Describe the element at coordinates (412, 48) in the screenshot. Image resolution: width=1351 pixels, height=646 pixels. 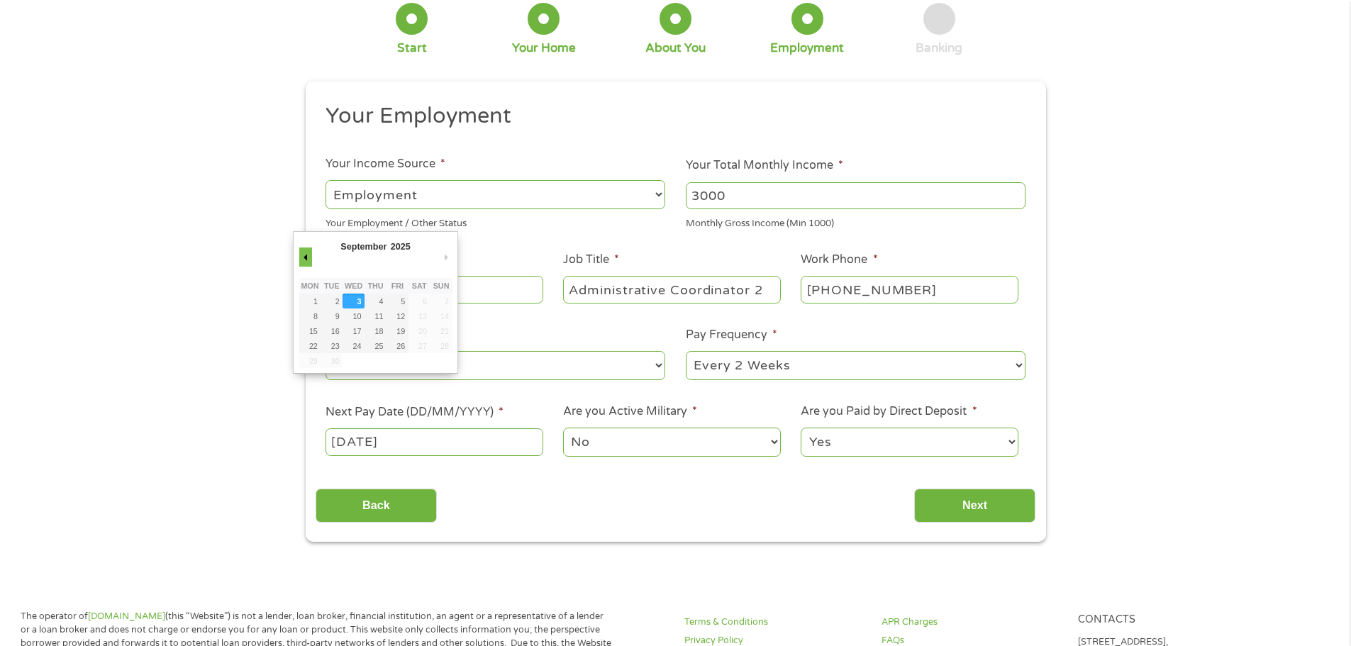
I see `div: Start` at that location.